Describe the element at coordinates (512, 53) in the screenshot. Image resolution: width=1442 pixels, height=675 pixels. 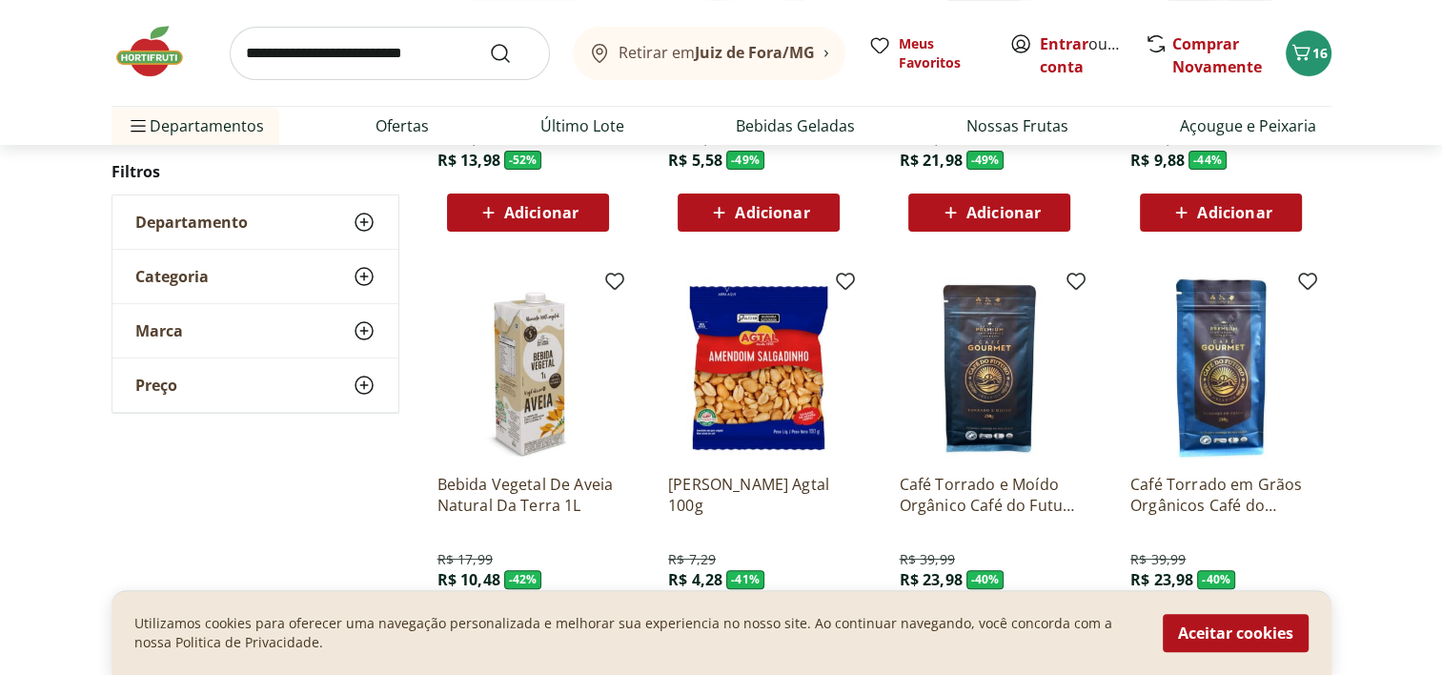
I see `button: Submit Search` at that location.